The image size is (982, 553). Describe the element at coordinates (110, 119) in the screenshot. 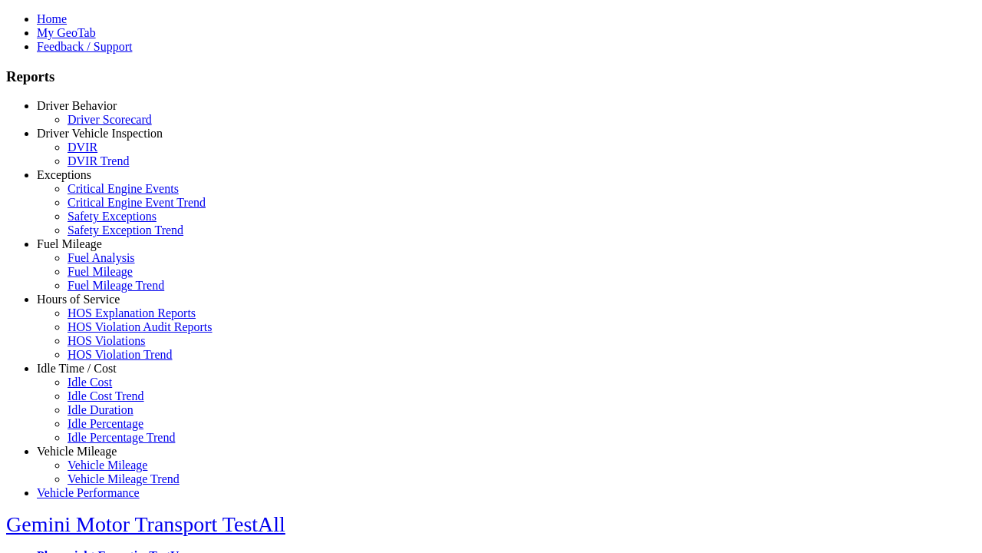

I see `a: Driver Scorecard` at that location.